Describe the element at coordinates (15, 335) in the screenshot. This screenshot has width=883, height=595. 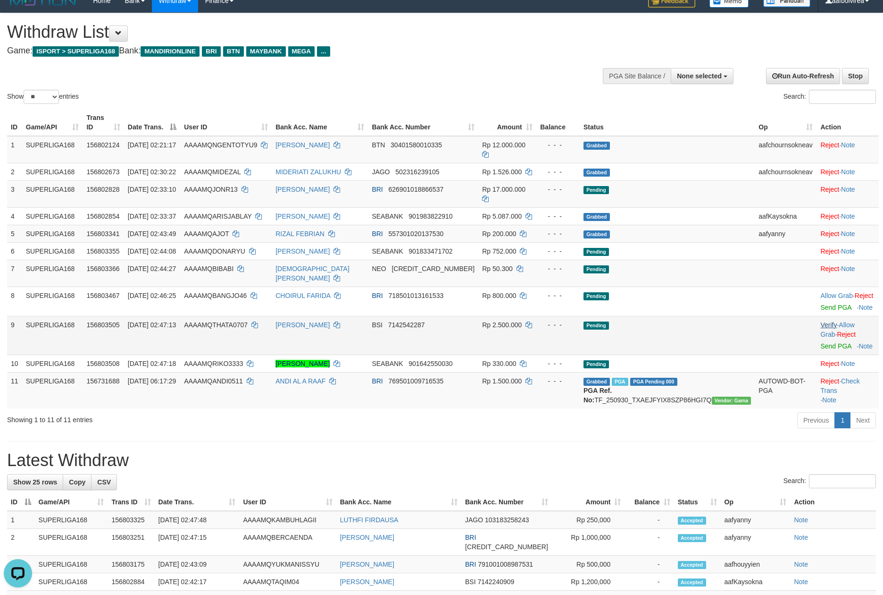
I see `td: 9` at that location.